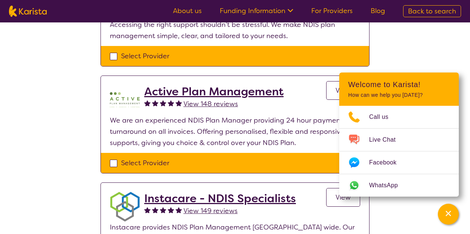 Image resolution: width=470 pixels, height=234 pixels. Describe the element at coordinates (211, 104) in the screenshot. I see `span: View 148 reviews` at that location.